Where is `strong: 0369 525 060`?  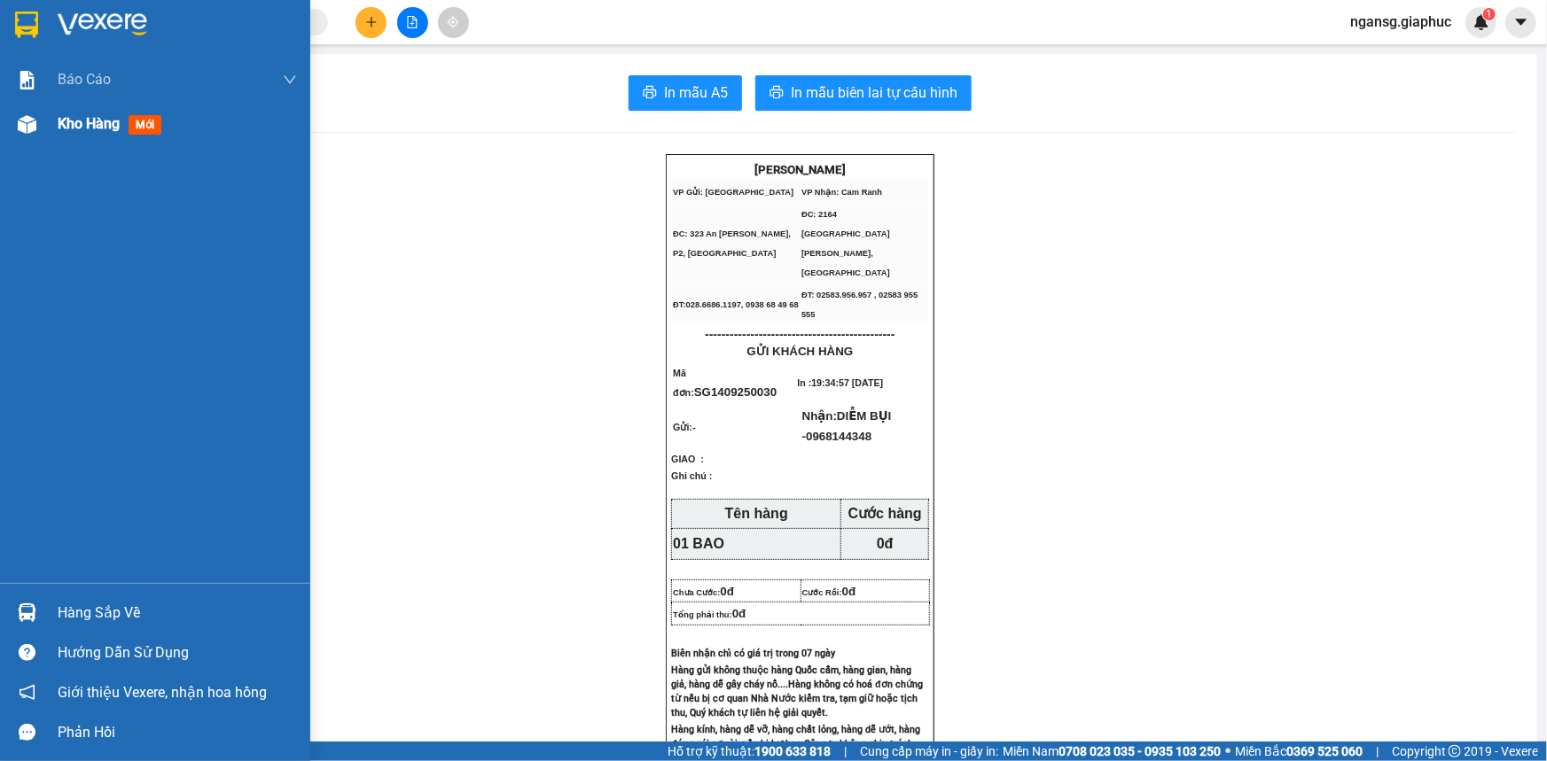 strong: 0369 525 060 is located at coordinates (1324, 752).